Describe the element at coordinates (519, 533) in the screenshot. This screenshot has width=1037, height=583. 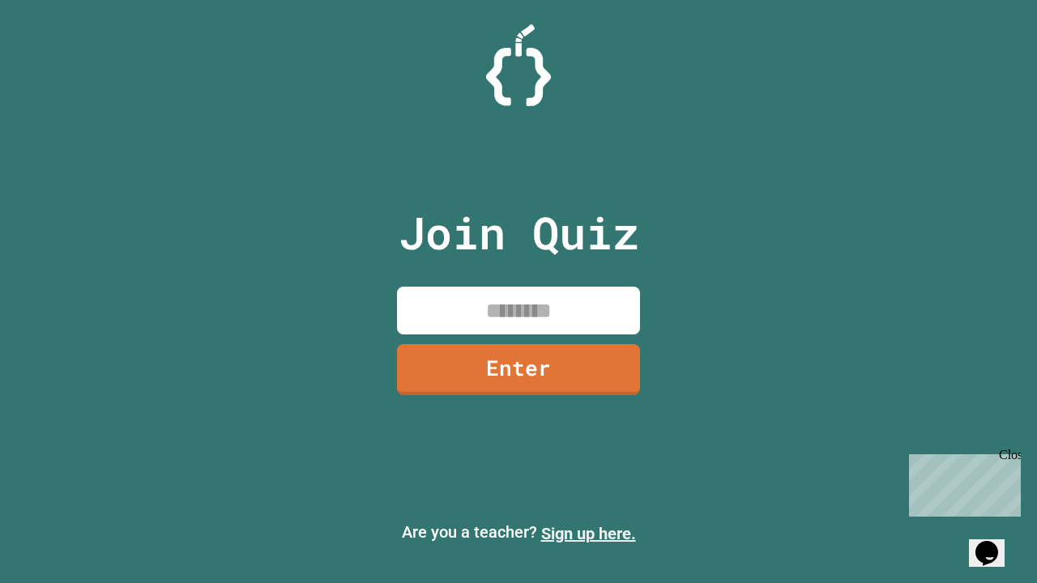
I see `p: Are you a teacher?` at that location.